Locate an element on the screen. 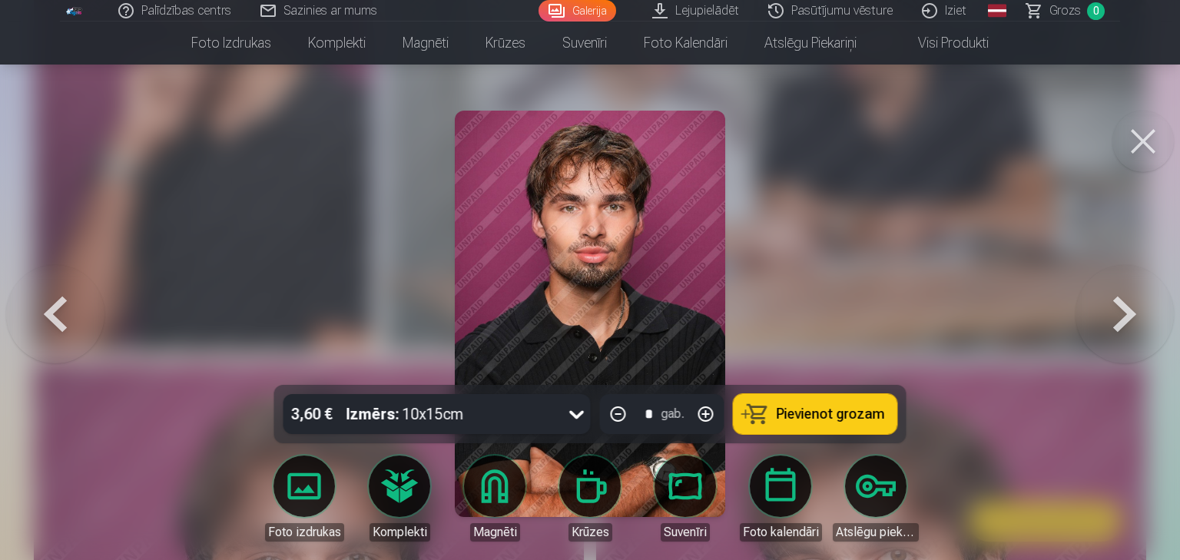  div: Atslēgu piekariņi is located at coordinates (876, 532).